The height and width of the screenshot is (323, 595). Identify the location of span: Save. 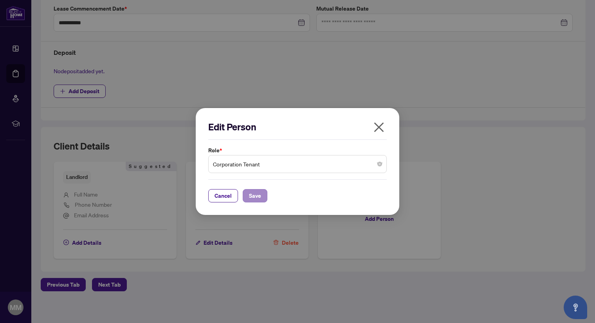
(255, 196).